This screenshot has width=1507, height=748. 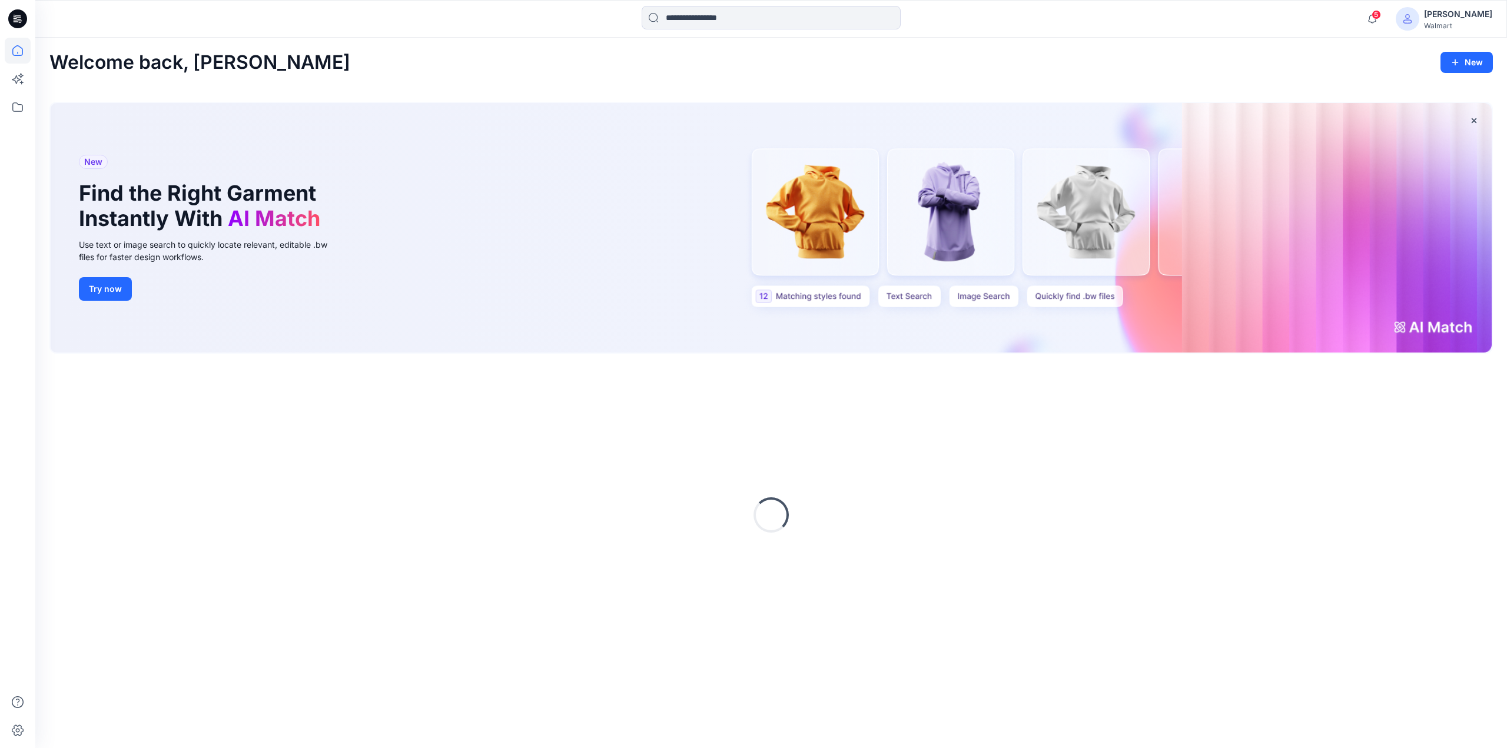 I want to click on button: New, so click(x=1466, y=62).